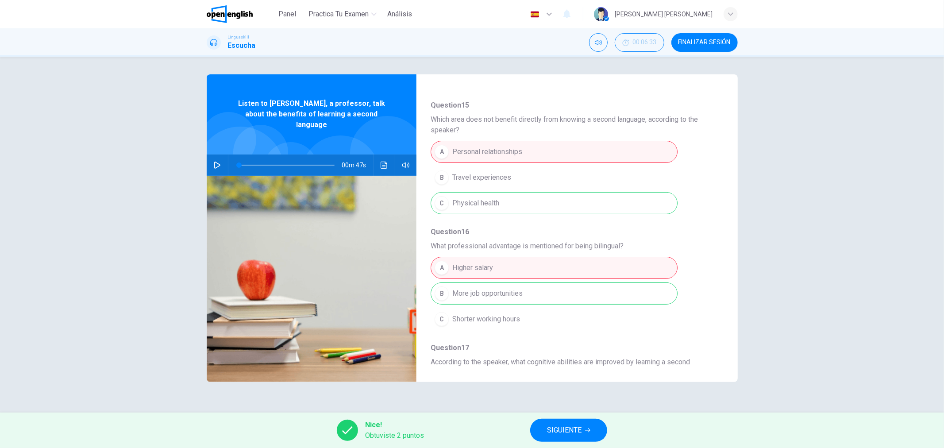  What do you see at coordinates (400, 14) in the screenshot?
I see `a: Análisis` at bounding box center [400, 14].